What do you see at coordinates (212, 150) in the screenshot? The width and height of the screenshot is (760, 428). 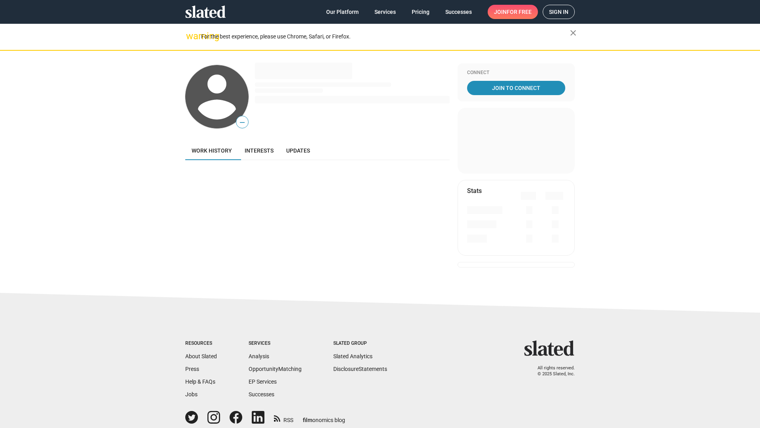 I see `span: Work history` at bounding box center [212, 150].